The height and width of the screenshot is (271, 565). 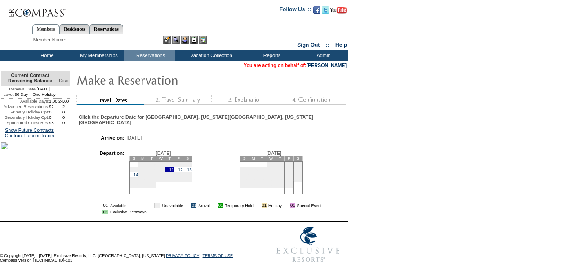 I want to click on a: Show Future Contracts, so click(x=29, y=130).